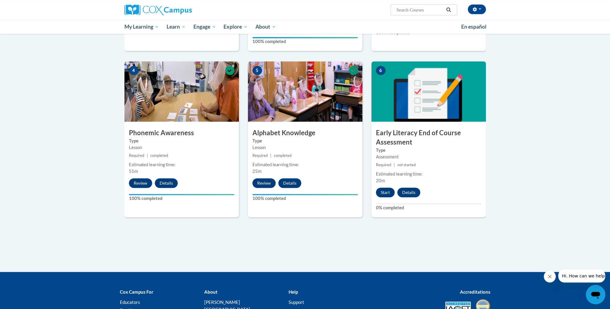 Image resolution: width=610 pixels, height=309 pixels. Describe the element at coordinates (182, 133) in the screenshot. I see `h3: Phonemic Awareness` at that location.